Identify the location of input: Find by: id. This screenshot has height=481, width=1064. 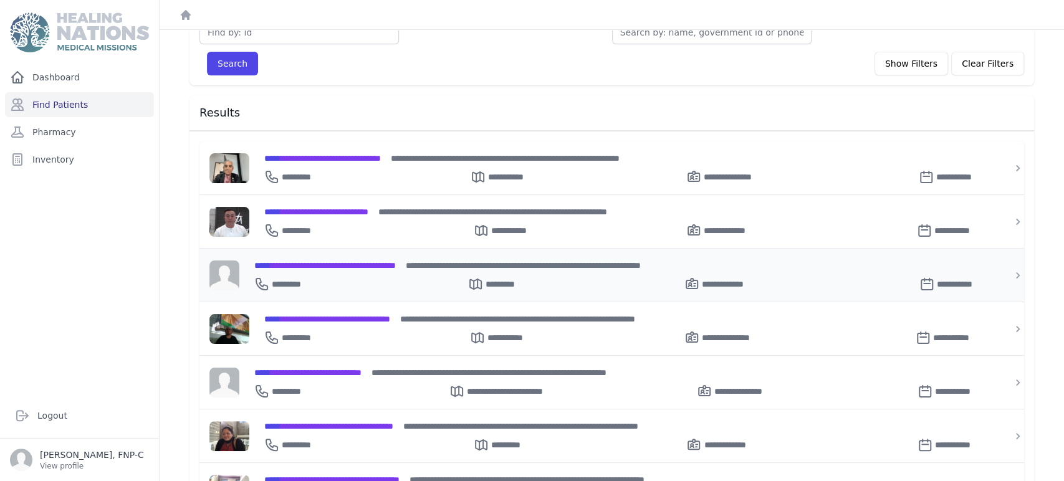
(299, 32).